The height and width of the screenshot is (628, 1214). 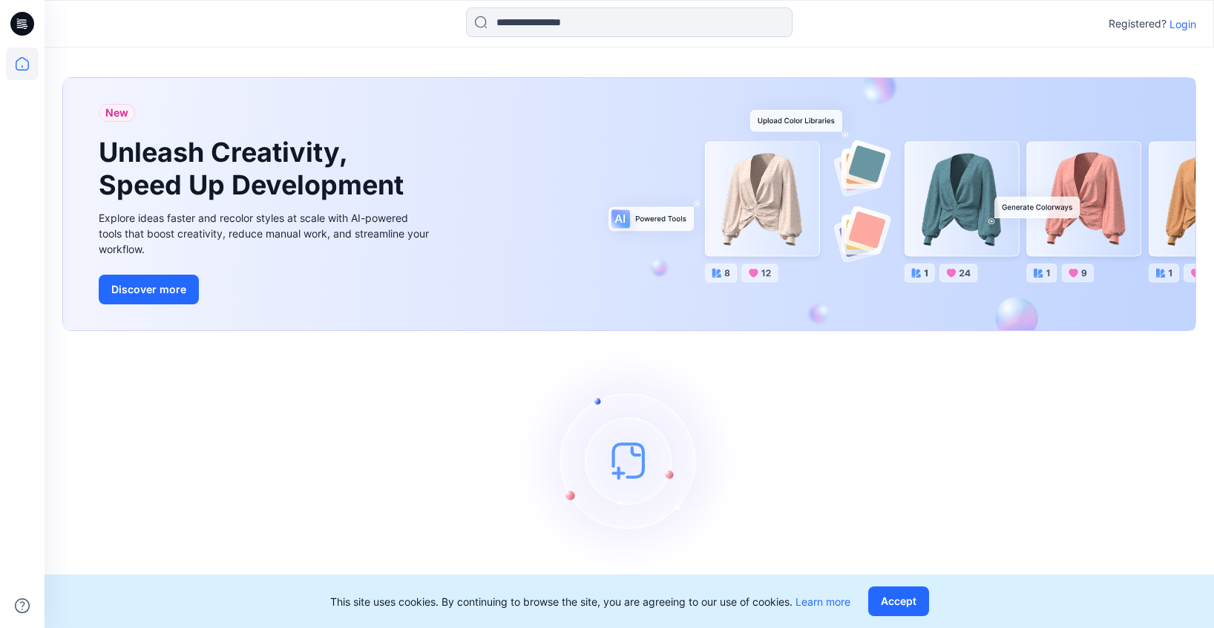 What do you see at coordinates (266, 233) in the screenshot?
I see `div: Explore ideas faster and recolor styles at scale with AI-powered tools that boost creativity, red...` at bounding box center [266, 233].